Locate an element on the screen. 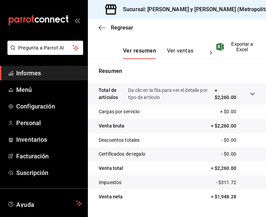 Image resolution: width=266 pixels, height=217 pixels. div: pestañas de navegación is located at coordinates (164, 53).